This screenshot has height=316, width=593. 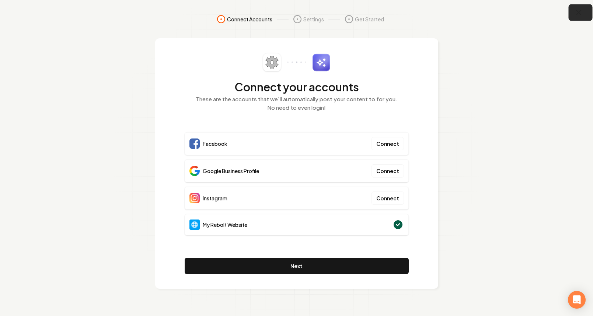 What do you see at coordinates (231, 171) in the screenshot?
I see `span: Google Business Profile` at bounding box center [231, 171].